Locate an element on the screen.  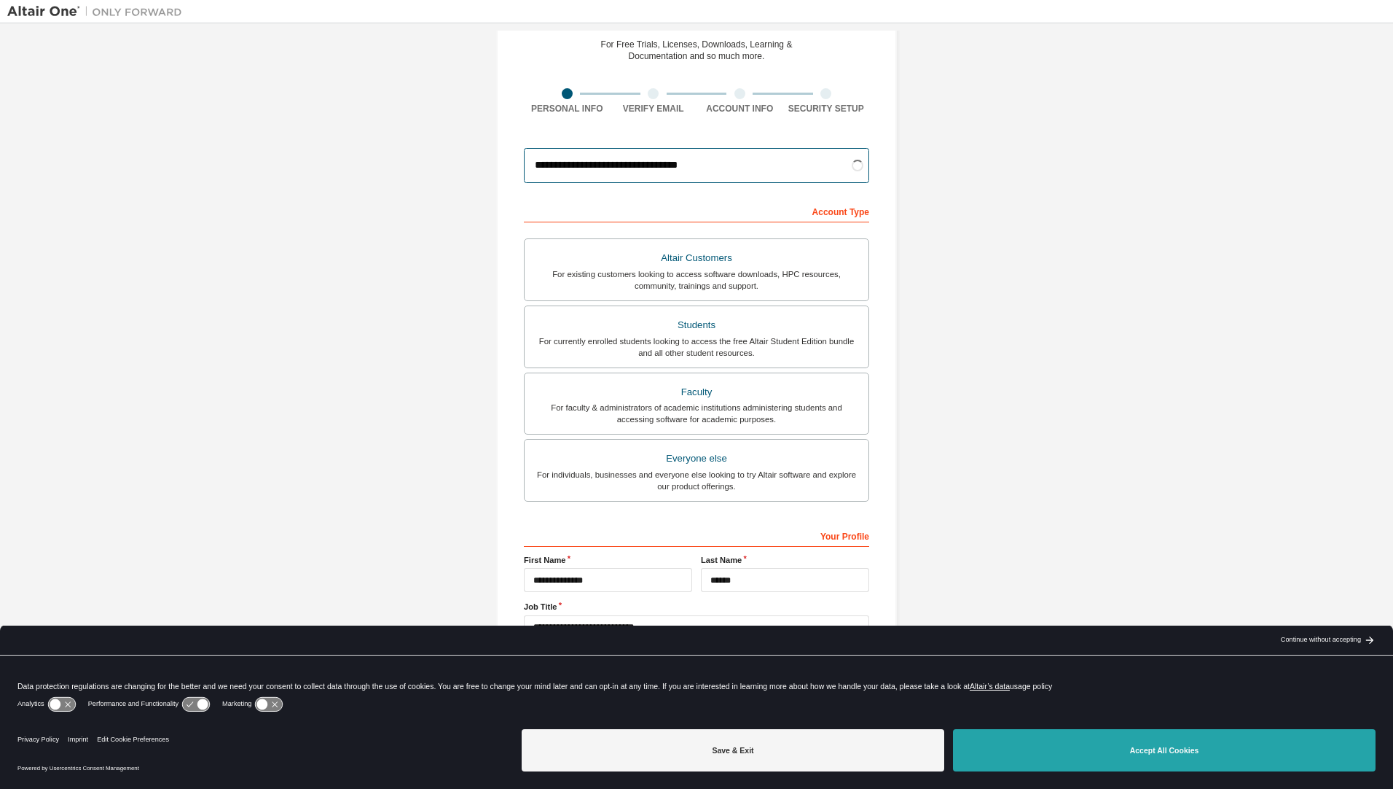
label: First Name is located at coordinates (608, 560).